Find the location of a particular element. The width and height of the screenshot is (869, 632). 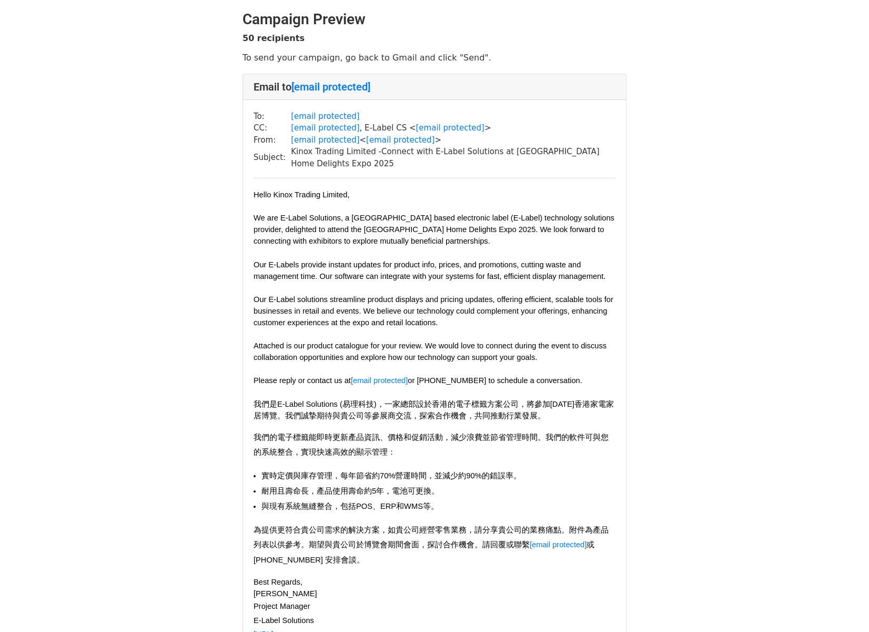

span: Best Regards, is located at coordinates (278, 582).